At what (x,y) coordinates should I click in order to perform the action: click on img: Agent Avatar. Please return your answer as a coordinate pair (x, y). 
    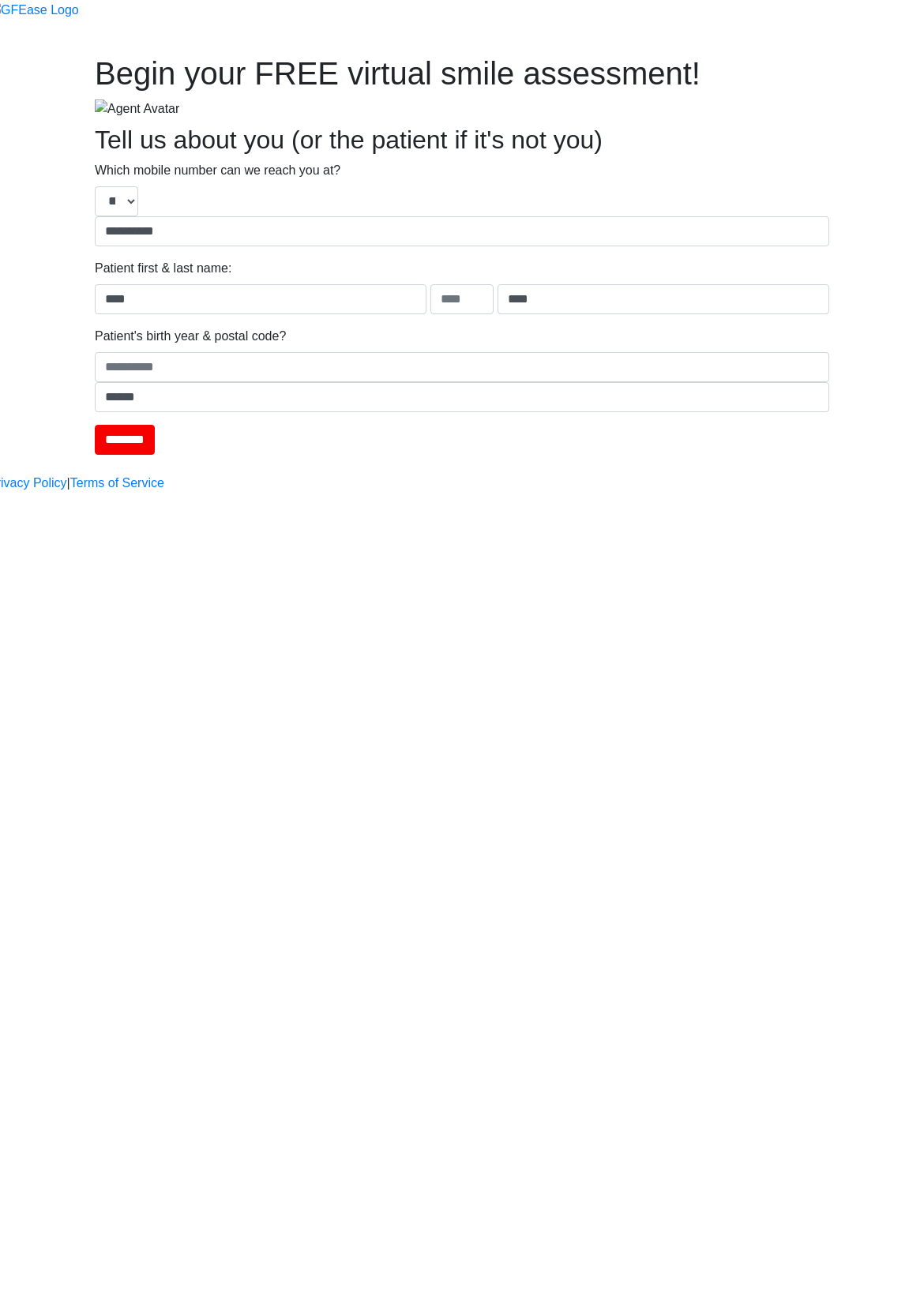
    Looking at the image, I should click on (136, 109).